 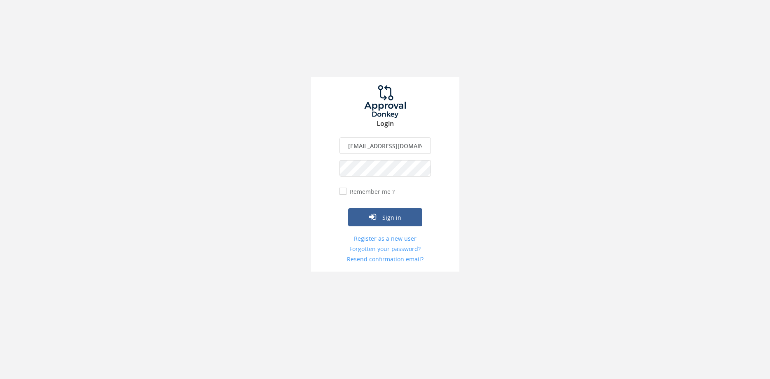 I want to click on a: Register as a new user, so click(x=385, y=239).